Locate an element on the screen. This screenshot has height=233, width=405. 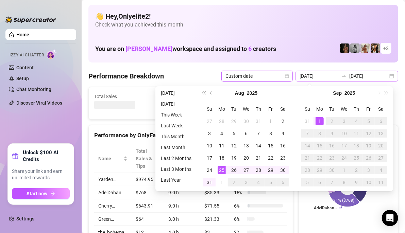
td: 2025-09-09 is located at coordinates (332, 134).